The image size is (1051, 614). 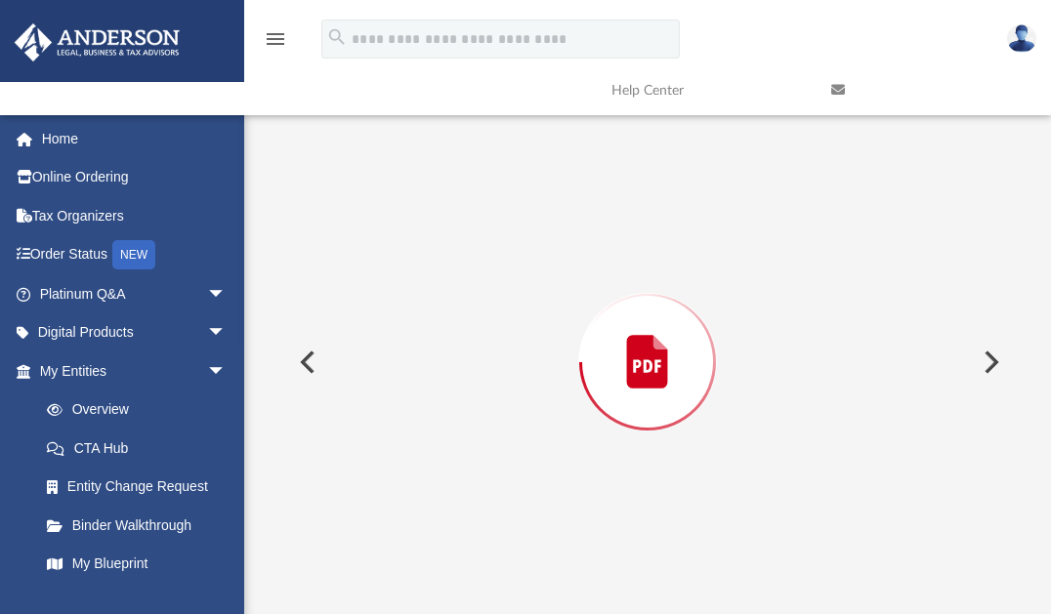 I want to click on a: Entity Change Request, so click(x=142, y=487).